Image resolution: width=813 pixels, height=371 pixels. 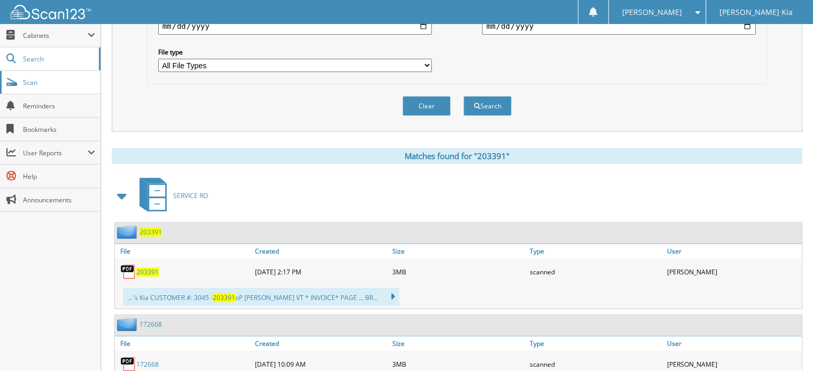 I want to click on label: File type, so click(x=295, y=52).